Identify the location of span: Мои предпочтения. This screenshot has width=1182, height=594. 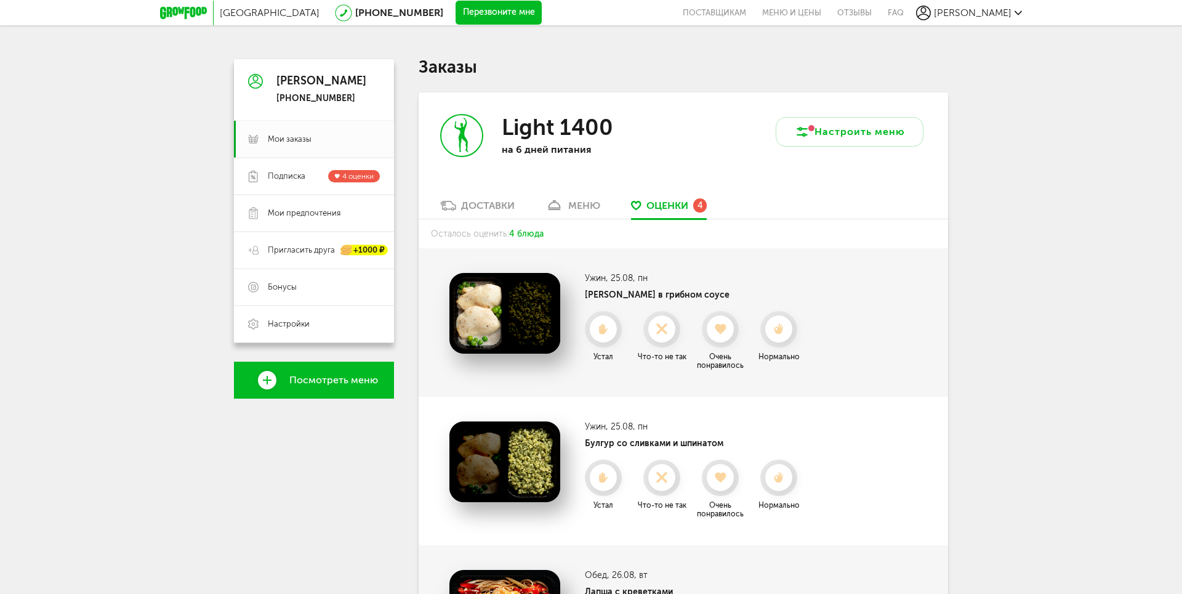
(304, 213).